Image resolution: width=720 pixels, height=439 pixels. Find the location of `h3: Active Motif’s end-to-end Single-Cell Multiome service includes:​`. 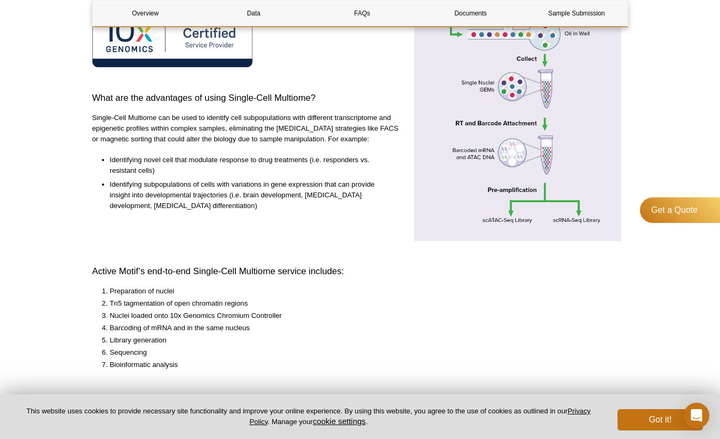

h3: Active Motif’s end-to-end Single-Cell Multiome service includes:​ is located at coordinates (360, 272).